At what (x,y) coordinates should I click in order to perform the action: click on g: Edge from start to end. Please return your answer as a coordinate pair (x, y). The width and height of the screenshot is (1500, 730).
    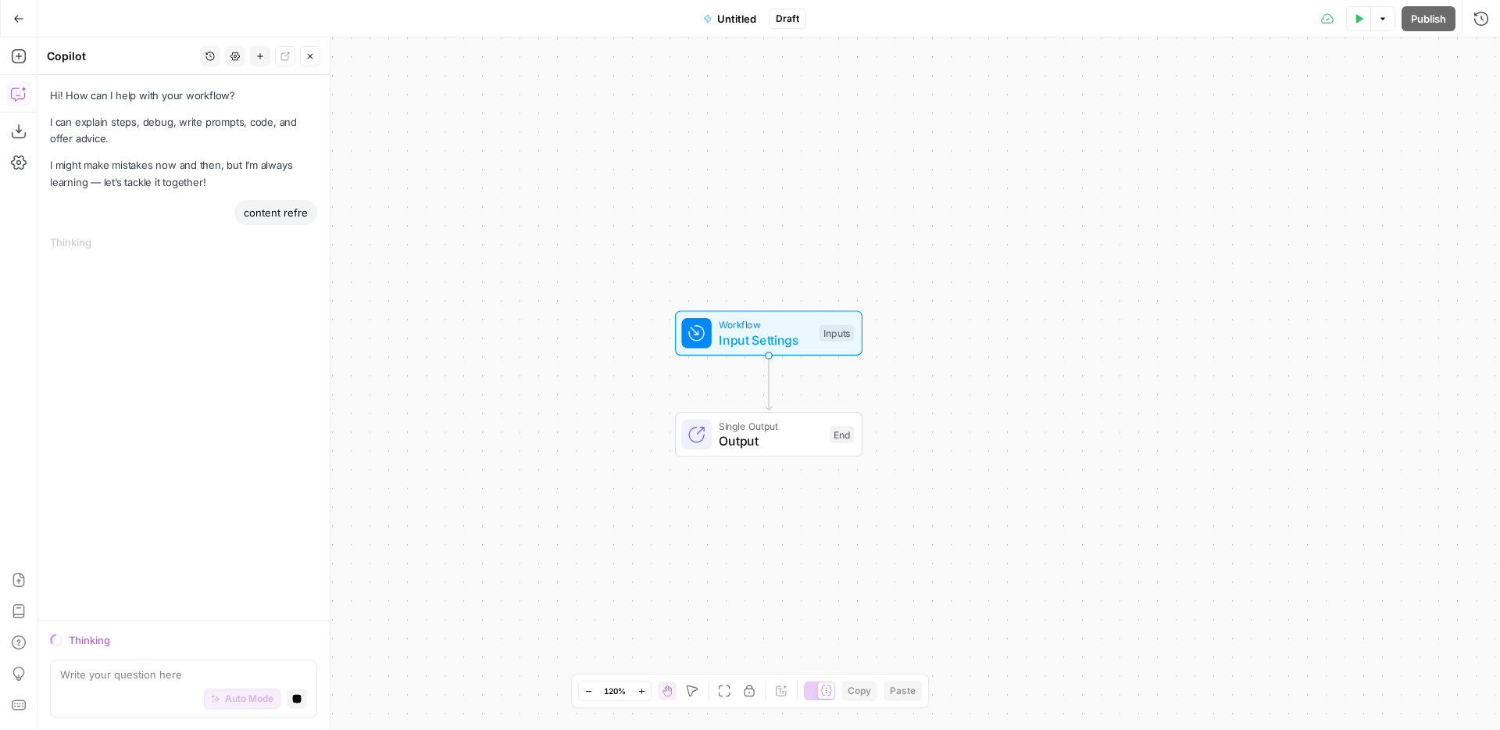
    Looking at the image, I should click on (768, 383).